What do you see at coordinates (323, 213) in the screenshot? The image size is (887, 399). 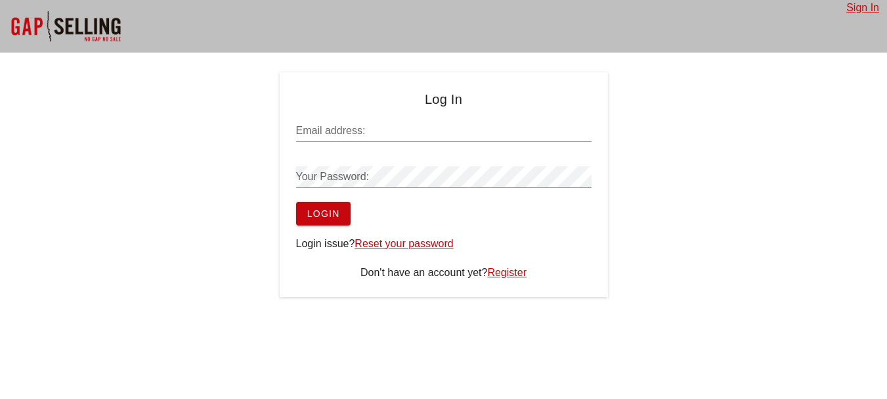 I see `span: Login` at bounding box center [323, 213].